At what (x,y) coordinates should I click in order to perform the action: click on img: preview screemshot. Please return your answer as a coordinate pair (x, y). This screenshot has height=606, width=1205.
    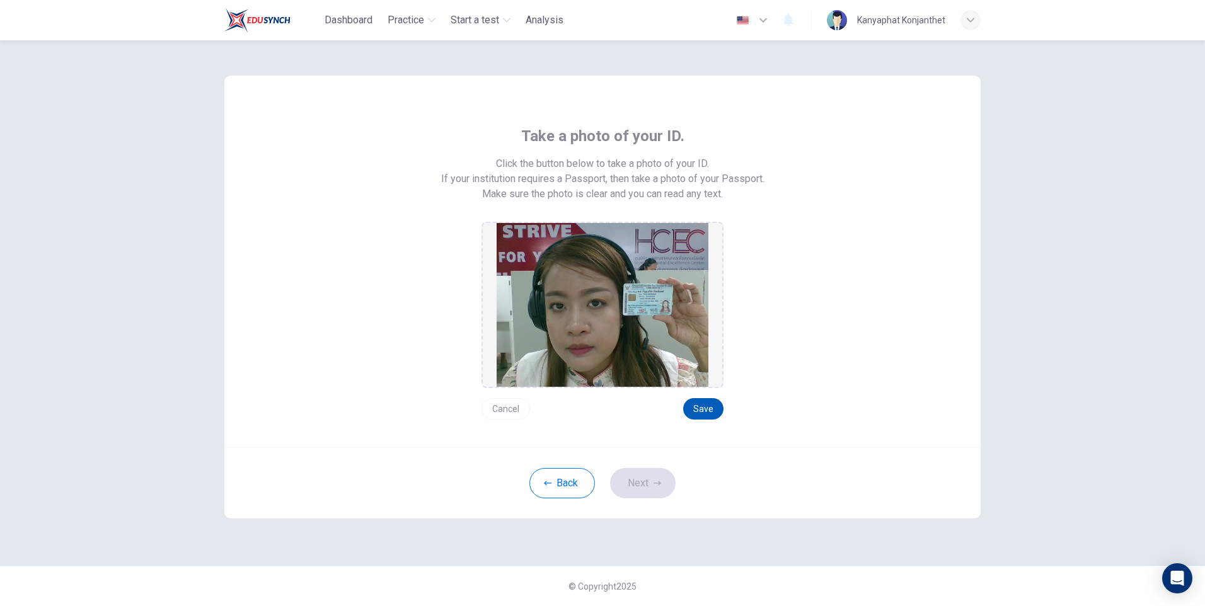
    Looking at the image, I should click on (603, 305).